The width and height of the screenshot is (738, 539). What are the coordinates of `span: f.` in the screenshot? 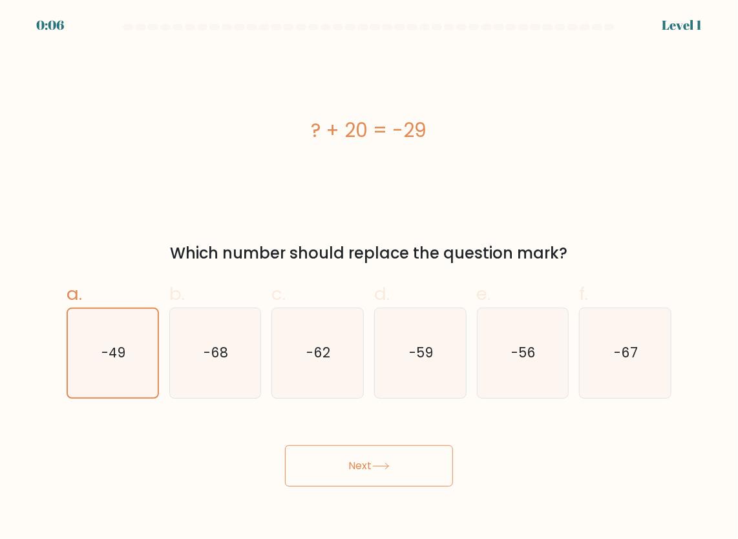 It's located at (583, 293).